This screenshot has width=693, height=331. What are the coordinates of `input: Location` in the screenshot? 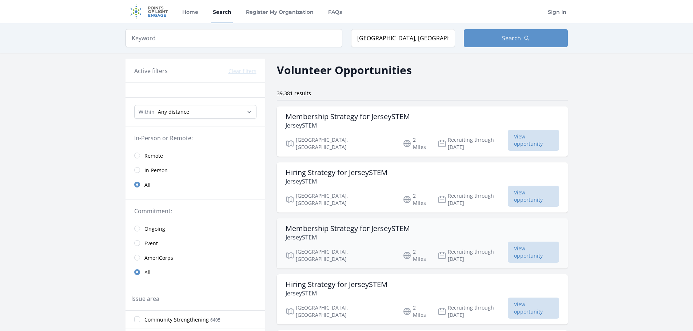 It's located at (403, 38).